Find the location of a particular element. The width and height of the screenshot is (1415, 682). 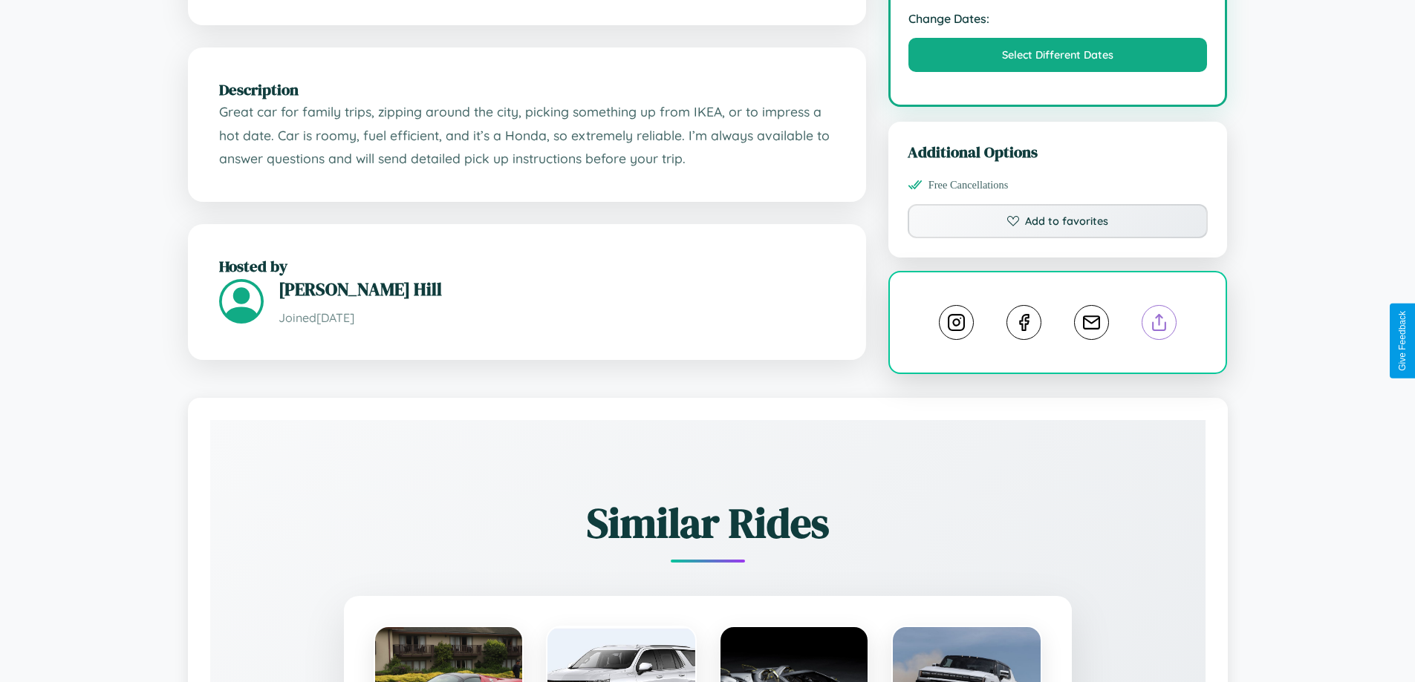

h2: Hosted by is located at coordinates (527, 266).